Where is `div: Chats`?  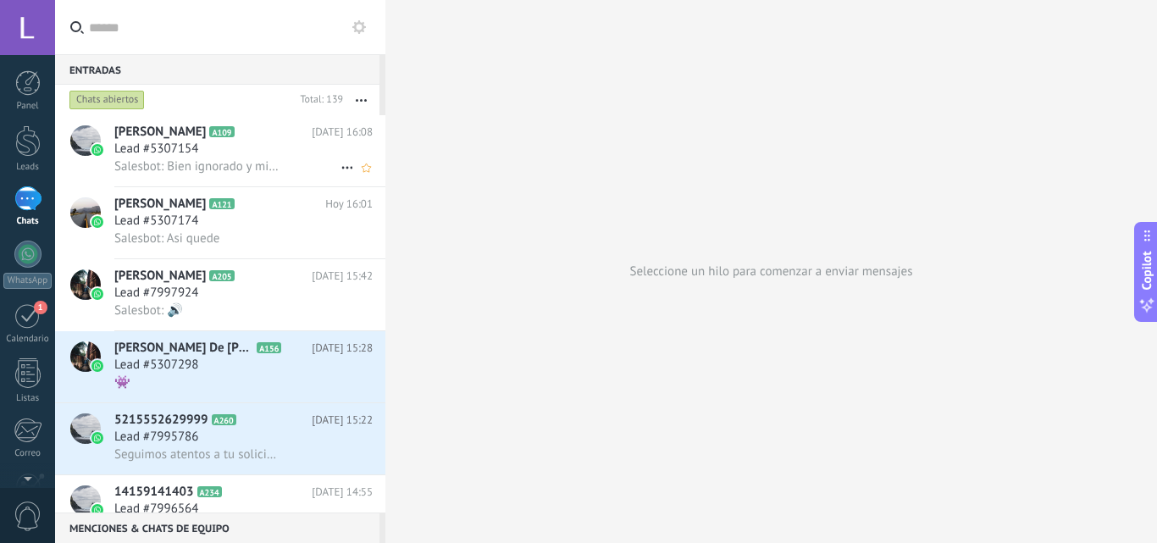
div: Chats is located at coordinates (28, 221).